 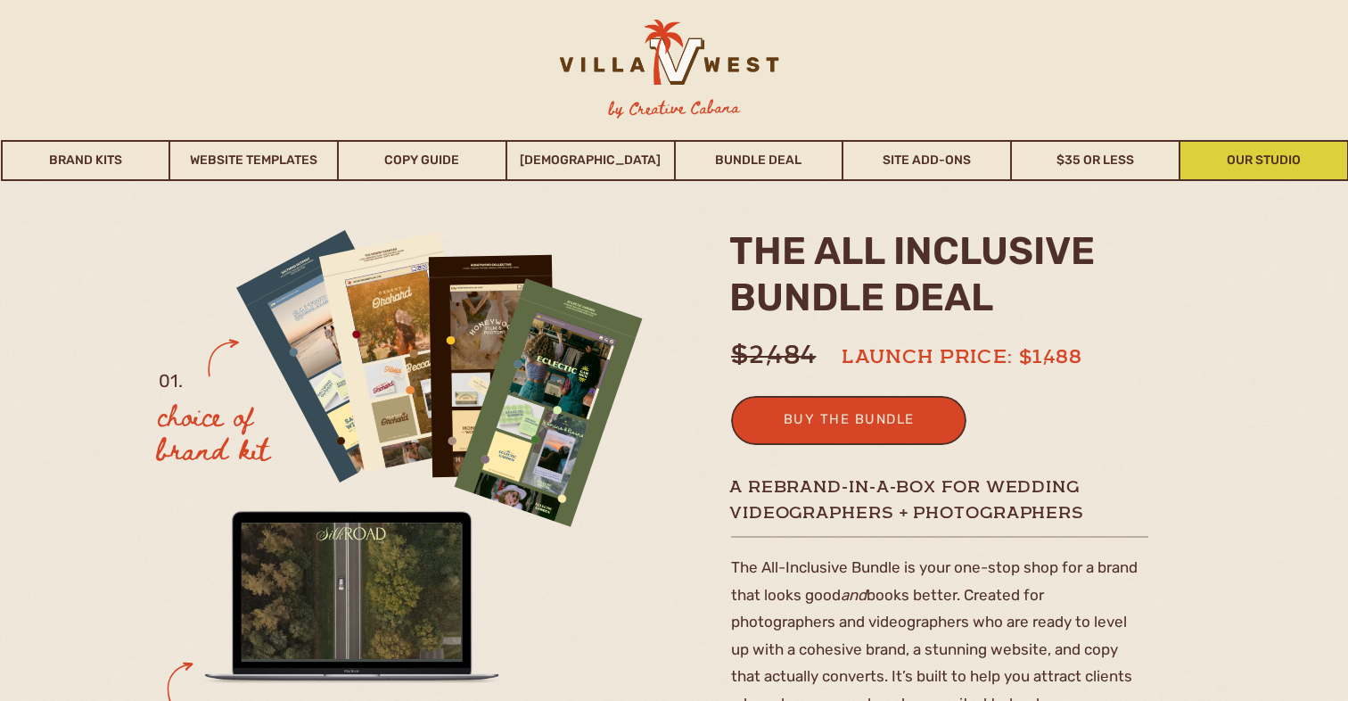 I want to click on h2: 01., so click(x=173, y=385).